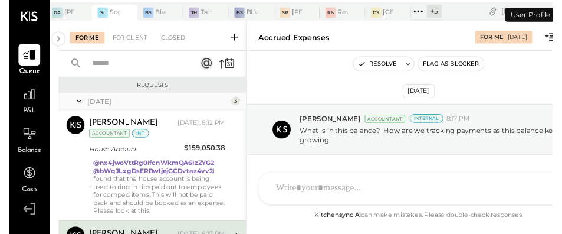  What do you see at coordinates (457, 66) in the screenshot?
I see `button: Flag as Blocker` at bounding box center [457, 66].